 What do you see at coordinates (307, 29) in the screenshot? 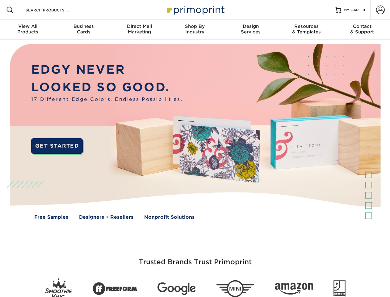
I see `div: & Templates` at bounding box center [307, 29].